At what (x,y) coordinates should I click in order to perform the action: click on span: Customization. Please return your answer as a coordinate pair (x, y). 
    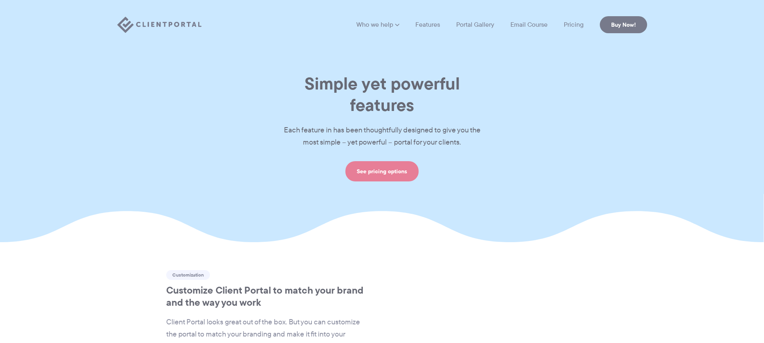
    Looking at the image, I should click on (188, 275).